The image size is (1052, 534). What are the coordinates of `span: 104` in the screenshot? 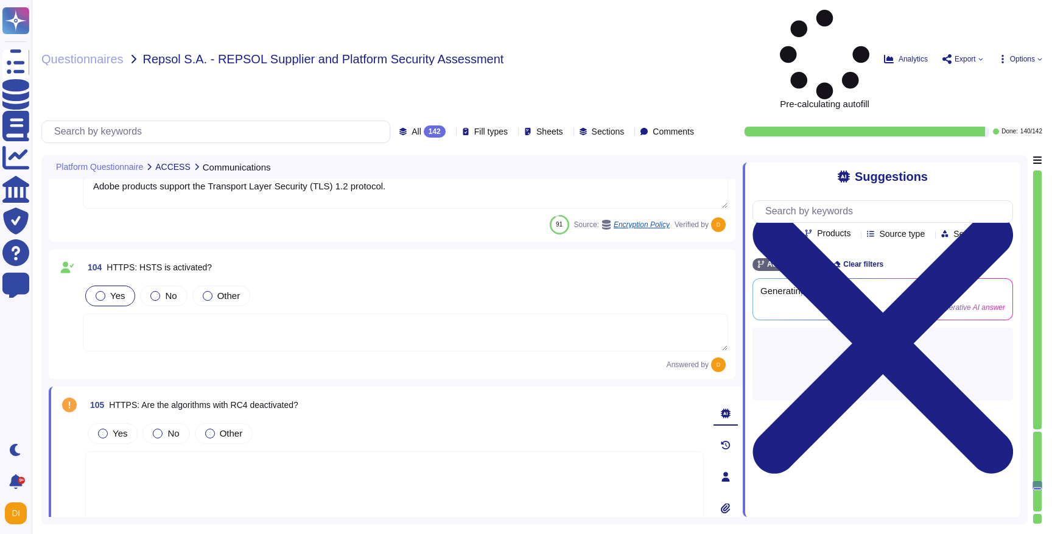 It's located at (92, 267).